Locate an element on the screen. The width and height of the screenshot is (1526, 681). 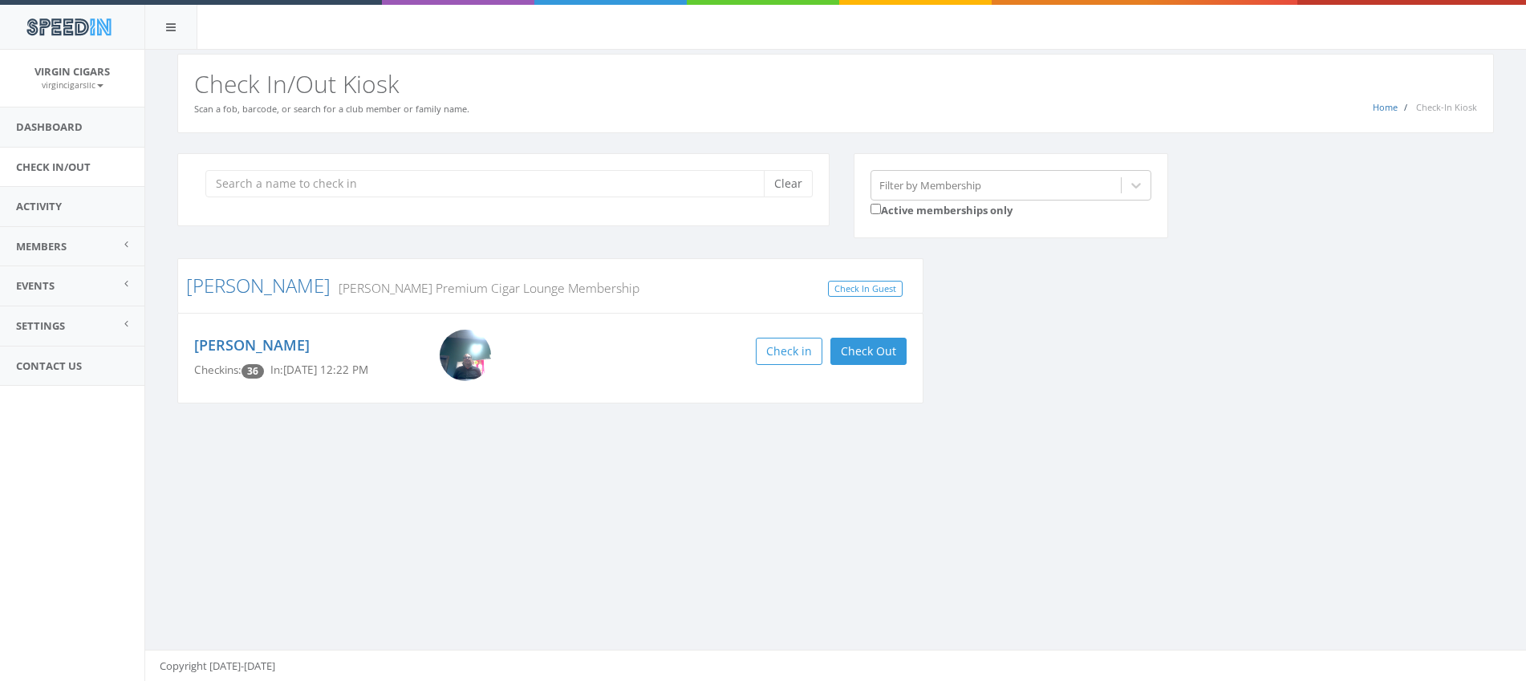
img: russell_morrison.png is located at coordinates (465, 356).